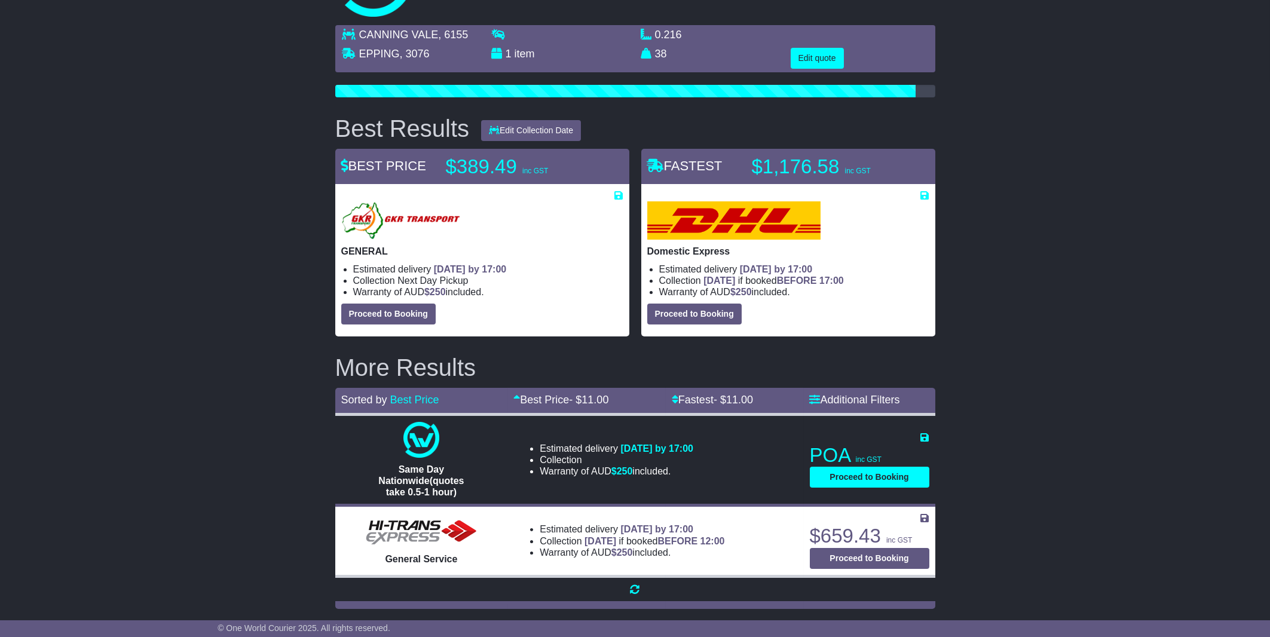 The height and width of the screenshot is (637, 1270). I want to click on span: 17:00, so click(832, 280).